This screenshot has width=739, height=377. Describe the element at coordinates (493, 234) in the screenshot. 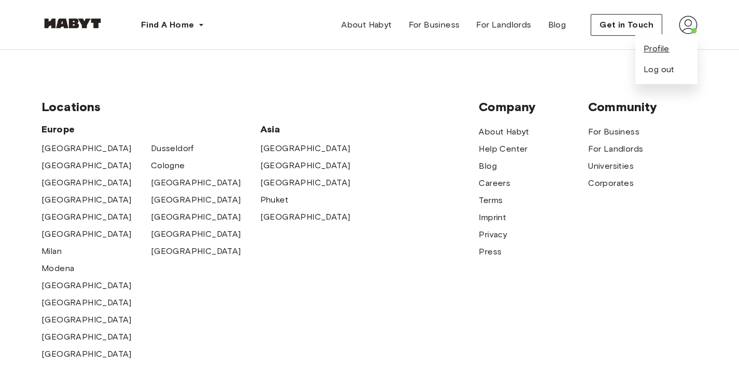

I see `a: Privacy` at that location.